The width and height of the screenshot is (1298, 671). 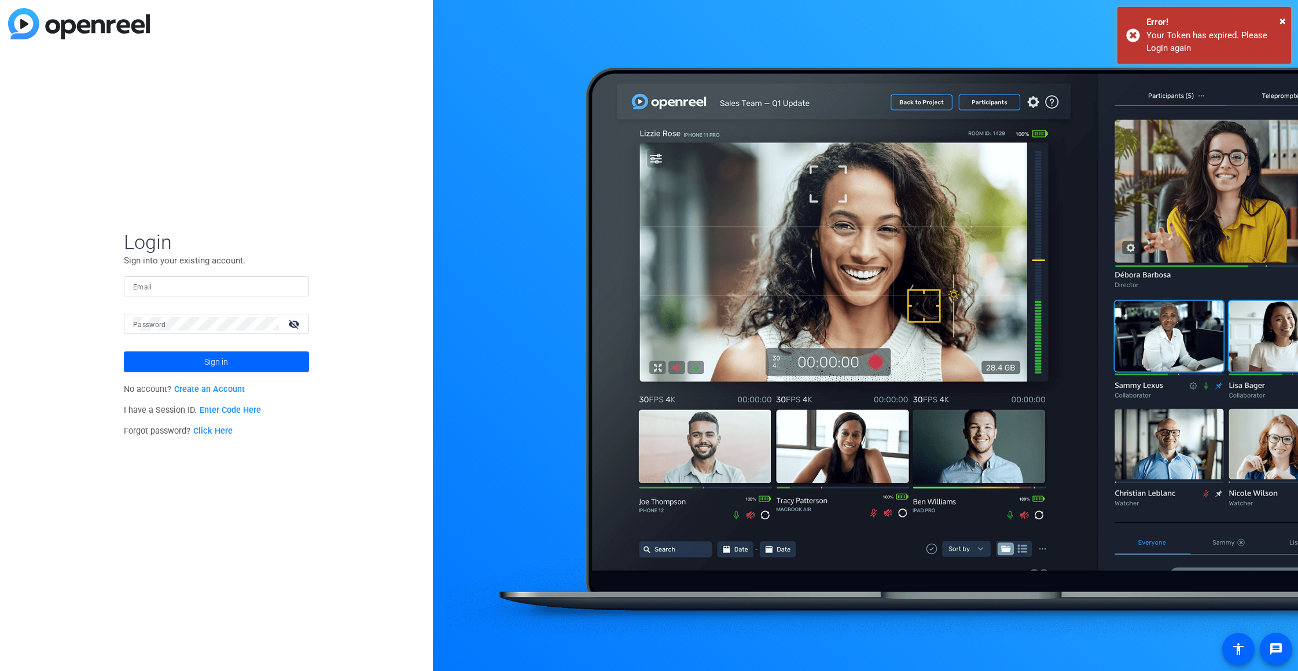 What do you see at coordinates (192, 410) in the screenshot?
I see `span: I have a Session ID.` at bounding box center [192, 410].